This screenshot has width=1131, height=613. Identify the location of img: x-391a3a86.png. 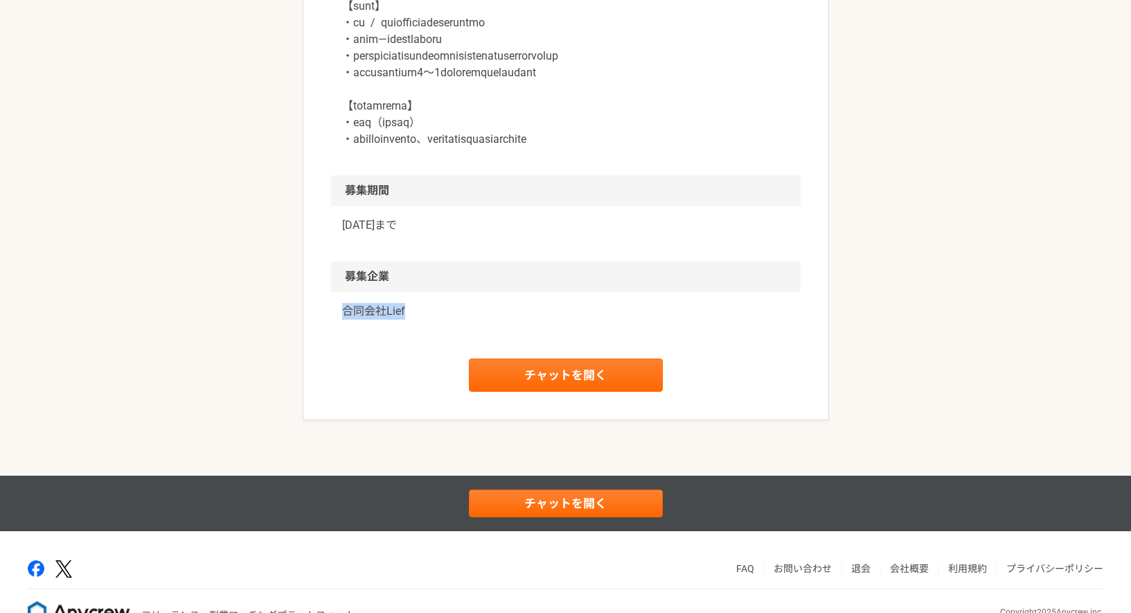
(64, 568).